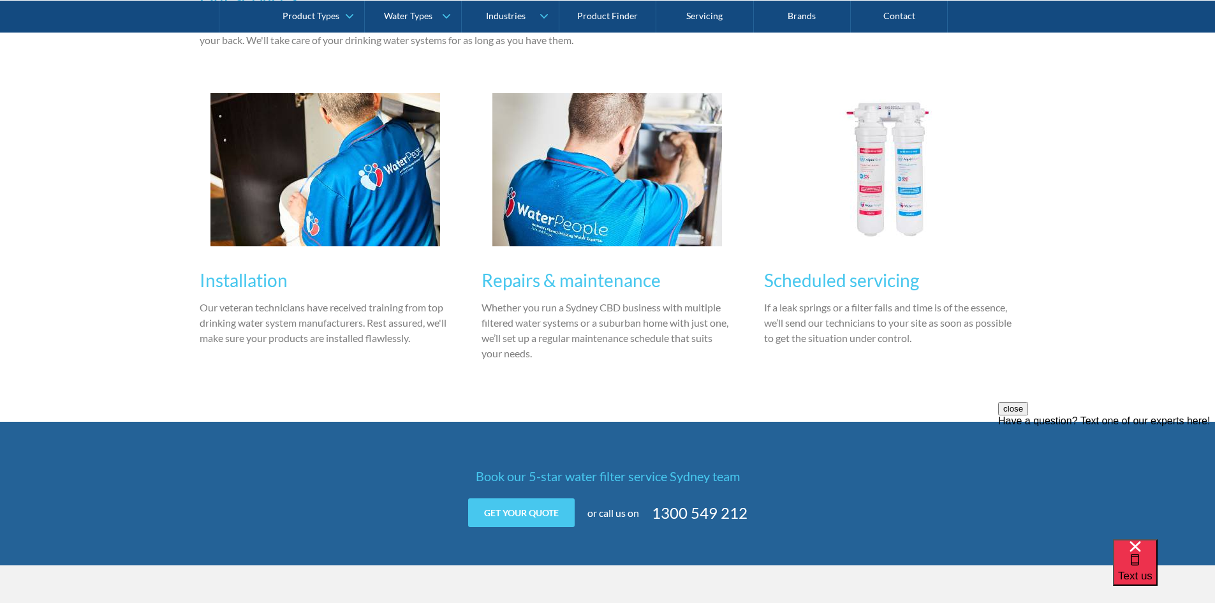 The height and width of the screenshot is (603, 1215). Describe the element at coordinates (408, 15) in the screenshot. I see `div: Water Types` at that location.